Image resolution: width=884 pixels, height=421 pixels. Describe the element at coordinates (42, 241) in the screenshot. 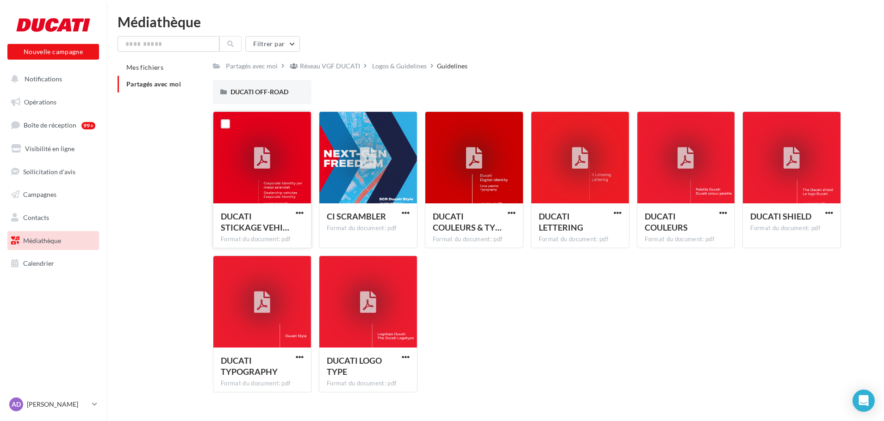

I see `span: Médiathèque` at that location.